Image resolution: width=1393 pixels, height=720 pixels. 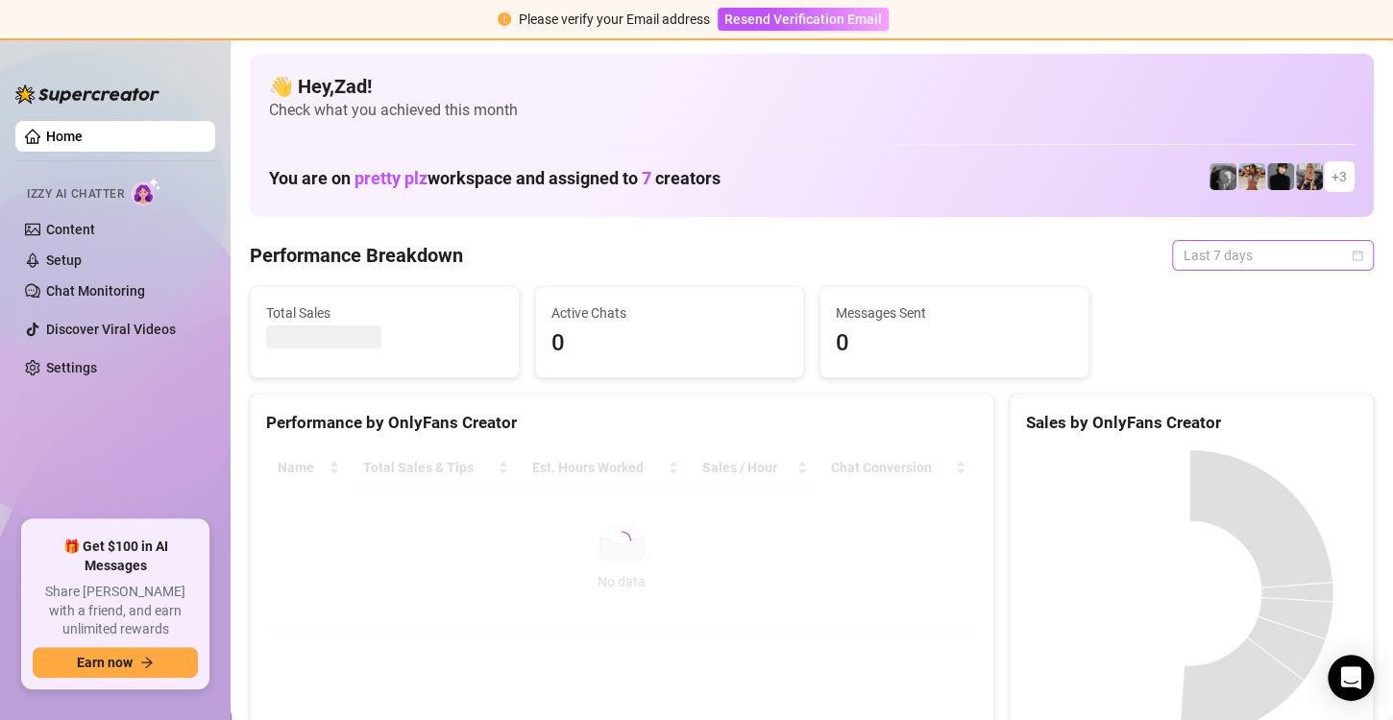 I want to click on span: Total Sales, so click(x=384, y=313).